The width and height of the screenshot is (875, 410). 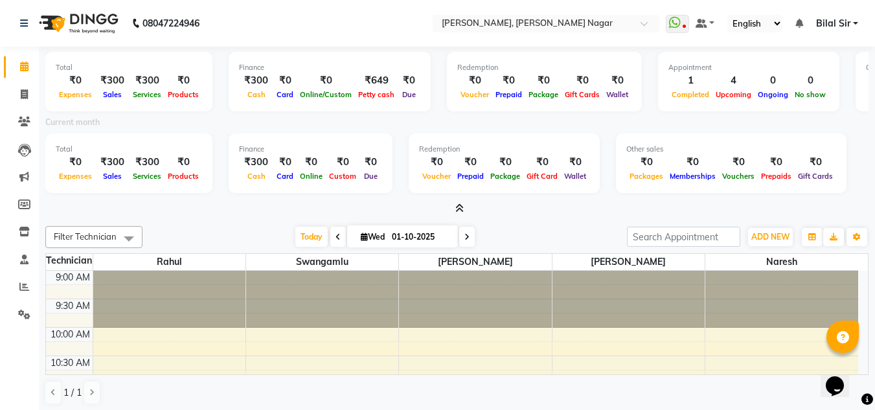 What do you see at coordinates (326, 95) in the screenshot?
I see `span: Online/Custom` at bounding box center [326, 95].